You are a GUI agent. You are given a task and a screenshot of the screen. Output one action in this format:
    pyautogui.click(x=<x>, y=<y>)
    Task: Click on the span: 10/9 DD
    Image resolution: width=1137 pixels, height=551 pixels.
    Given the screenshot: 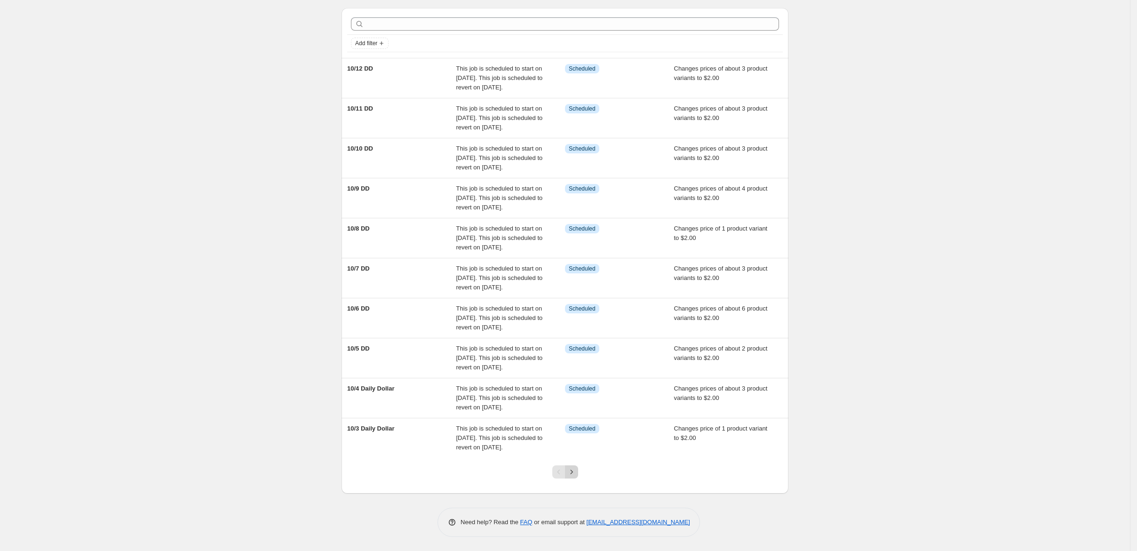 What is the action you would take?
    pyautogui.click(x=359, y=188)
    